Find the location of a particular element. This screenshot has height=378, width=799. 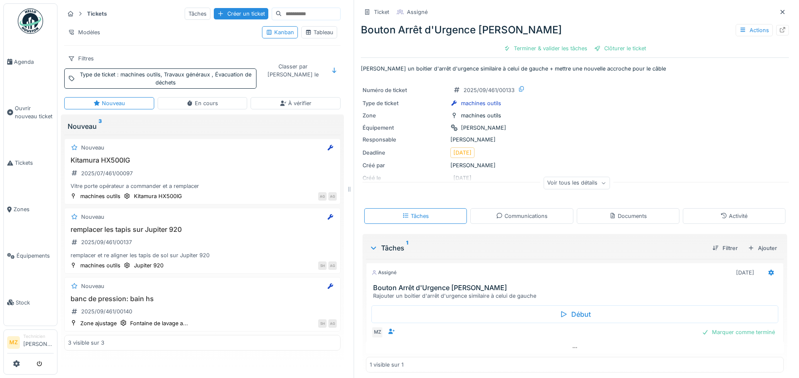

h3: Kitamura HX500IG is located at coordinates (202, 160).